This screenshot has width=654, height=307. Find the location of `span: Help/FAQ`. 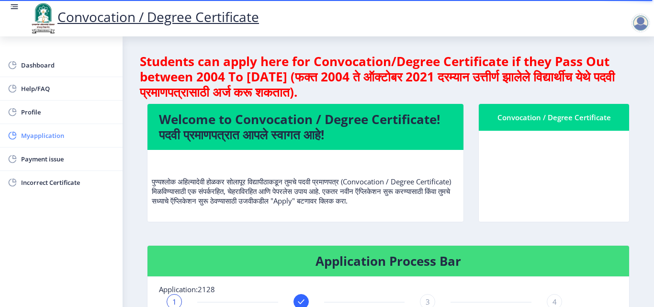

span: Help/FAQ is located at coordinates (68, 89).